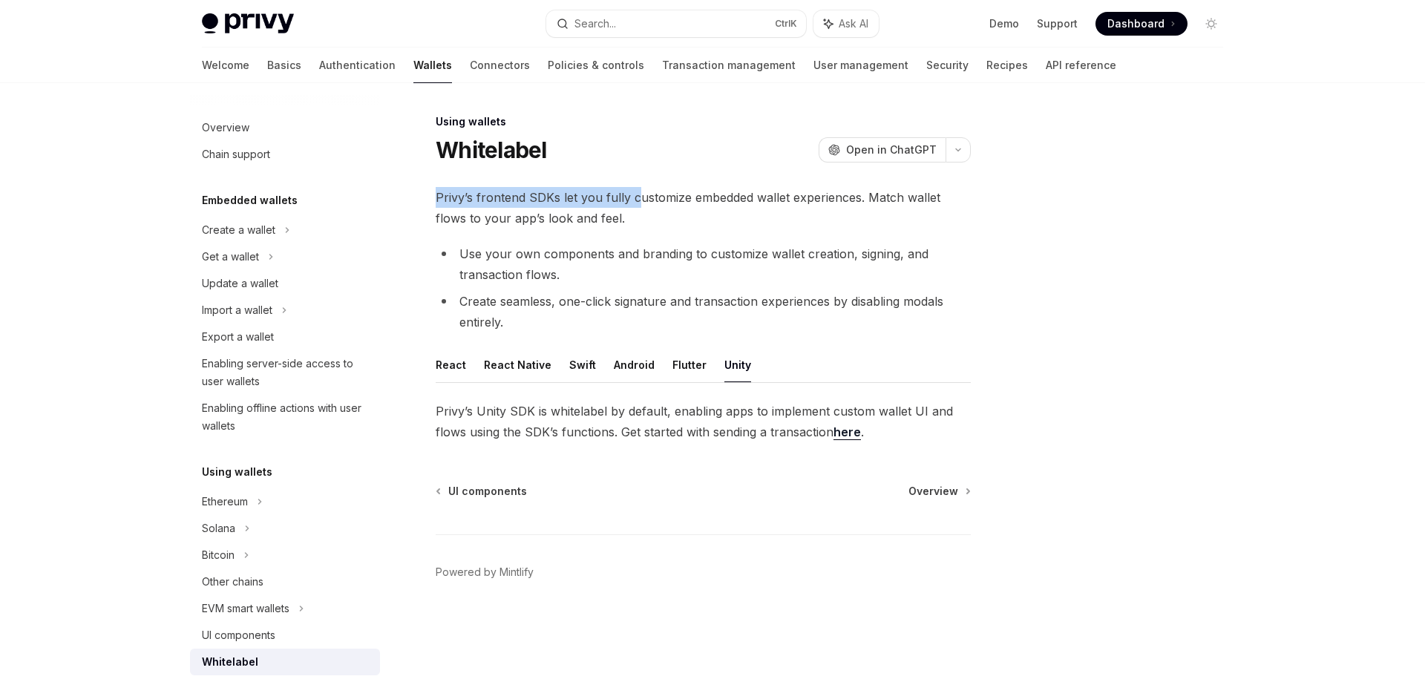 The image size is (1425, 682). Describe the element at coordinates (232, 582) in the screenshot. I see `div: Other chains` at that location.